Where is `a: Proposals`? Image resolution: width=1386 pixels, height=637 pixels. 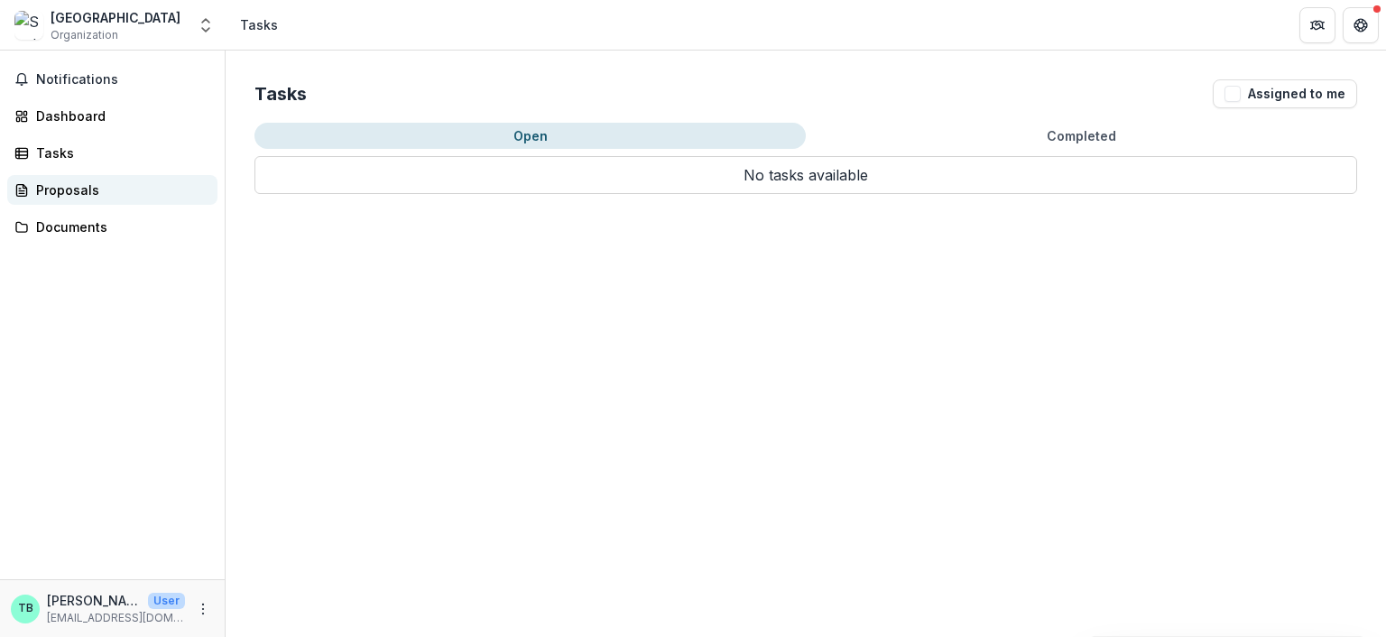
a: Proposals is located at coordinates (112, 189).